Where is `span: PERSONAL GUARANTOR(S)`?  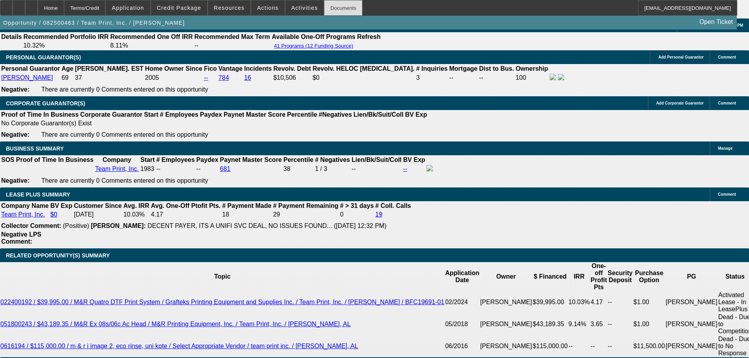
span: PERSONAL GUARANTOR(S) is located at coordinates (43, 57).